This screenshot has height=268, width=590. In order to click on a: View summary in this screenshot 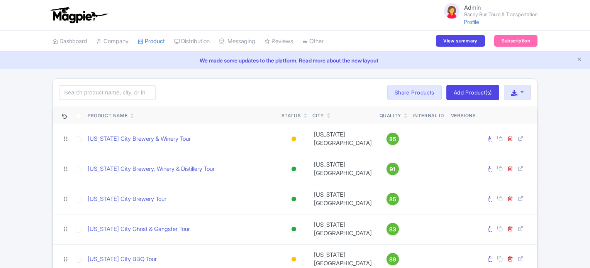, I will do `click(460, 41)`.